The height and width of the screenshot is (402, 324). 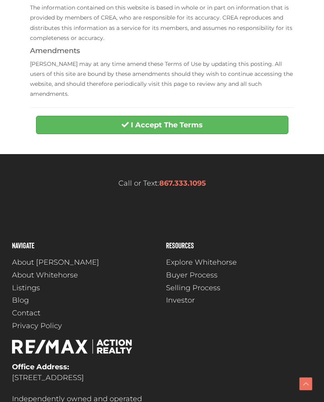 What do you see at coordinates (191, 275) in the screenshot?
I see `span: Buyer Process` at bounding box center [191, 275].